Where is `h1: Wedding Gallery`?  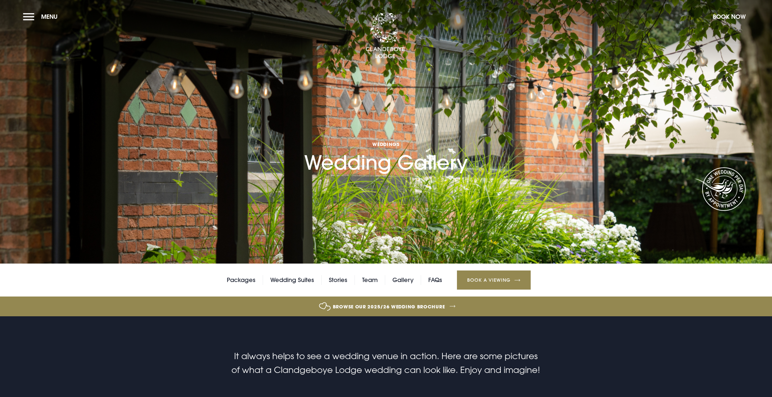
h1: Wedding Gallery is located at coordinates (386, 133).